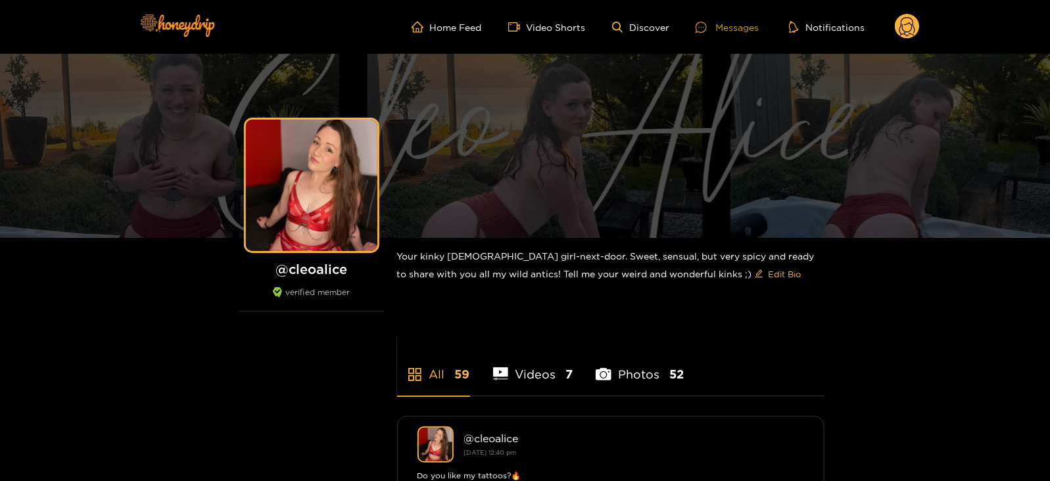 This screenshot has width=1050, height=481. I want to click on li: Videos, so click(533, 366).